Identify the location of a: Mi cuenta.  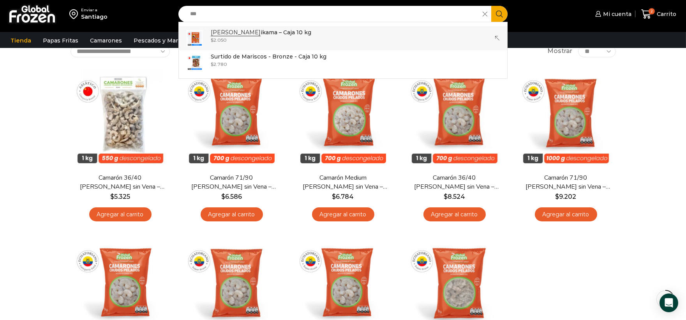
(613, 14).